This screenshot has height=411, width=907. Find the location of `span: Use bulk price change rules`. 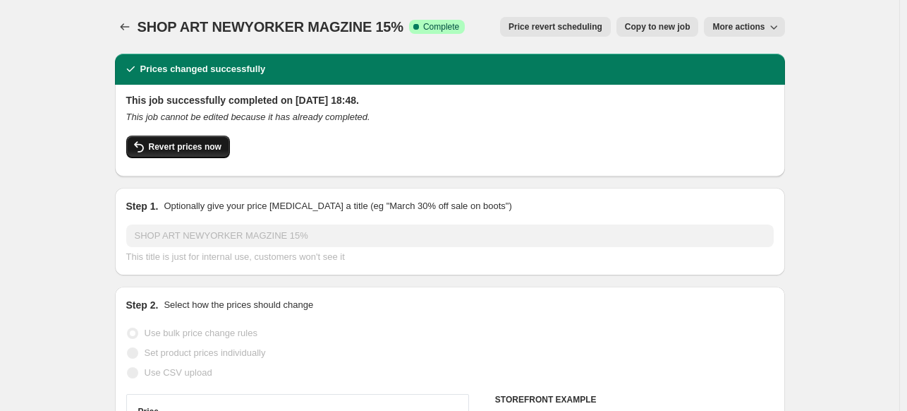

span: Use bulk price change rules is located at coordinates (201, 332).